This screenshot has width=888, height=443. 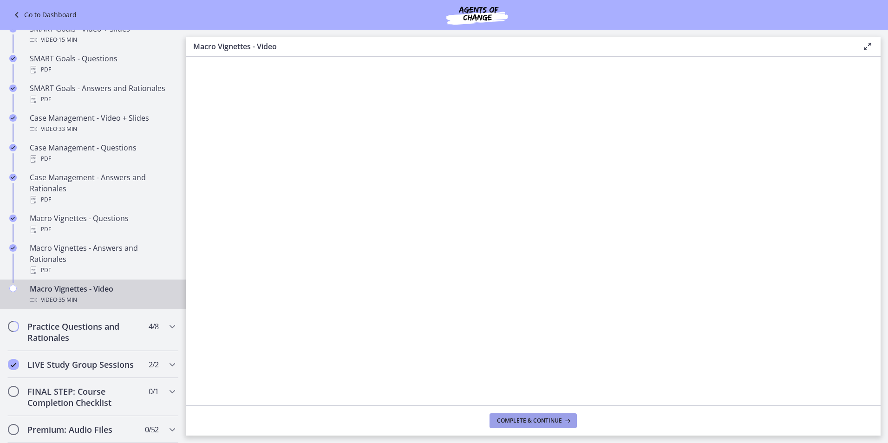 I want to click on div: SMART Goals - Answers and Rationales, so click(x=102, y=94).